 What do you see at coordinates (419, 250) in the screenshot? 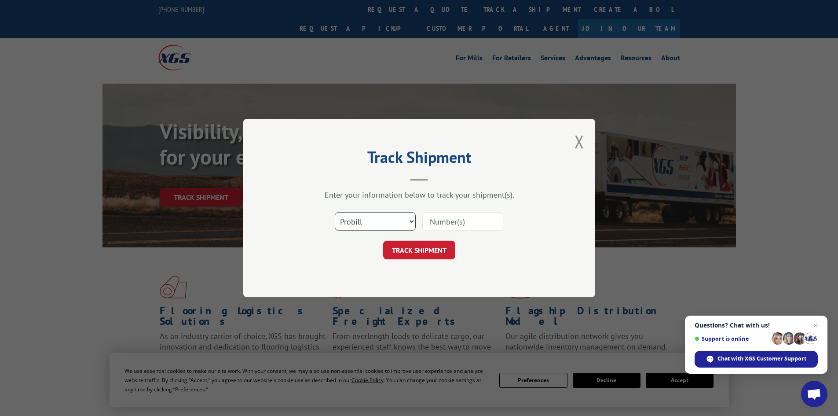
I see `button: TRACK SHIPMENT` at bounding box center [419, 250].